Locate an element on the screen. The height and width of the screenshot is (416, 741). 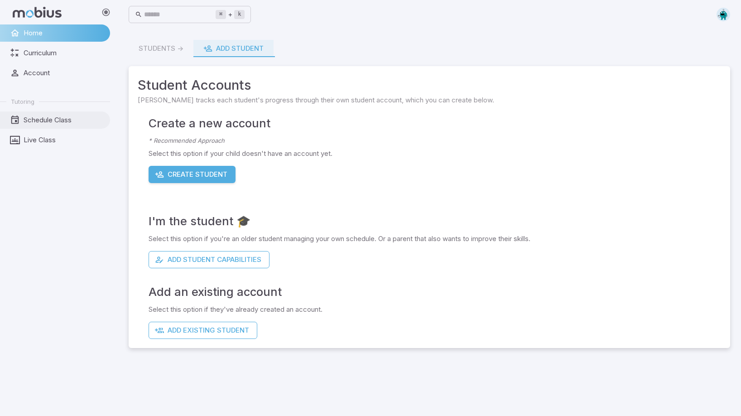
button: Create Student is located at coordinates (192, 174).